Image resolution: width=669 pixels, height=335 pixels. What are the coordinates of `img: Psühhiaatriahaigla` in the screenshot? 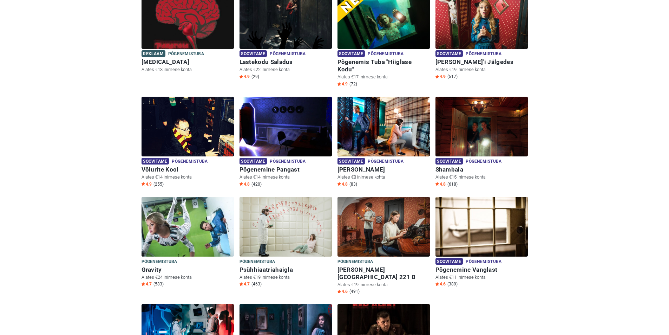 It's located at (286, 227).